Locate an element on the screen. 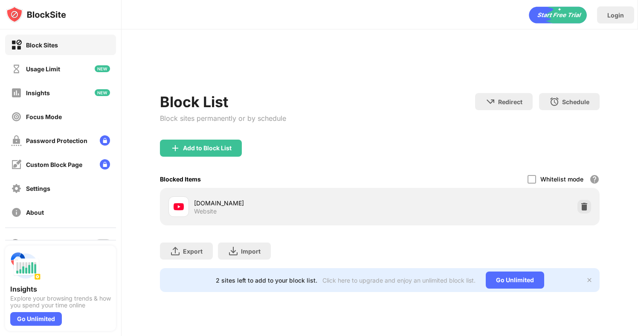 This screenshot has height=336, width=638. div: Explore your browsing trends & how you spend your time online is located at coordinates (61, 302).